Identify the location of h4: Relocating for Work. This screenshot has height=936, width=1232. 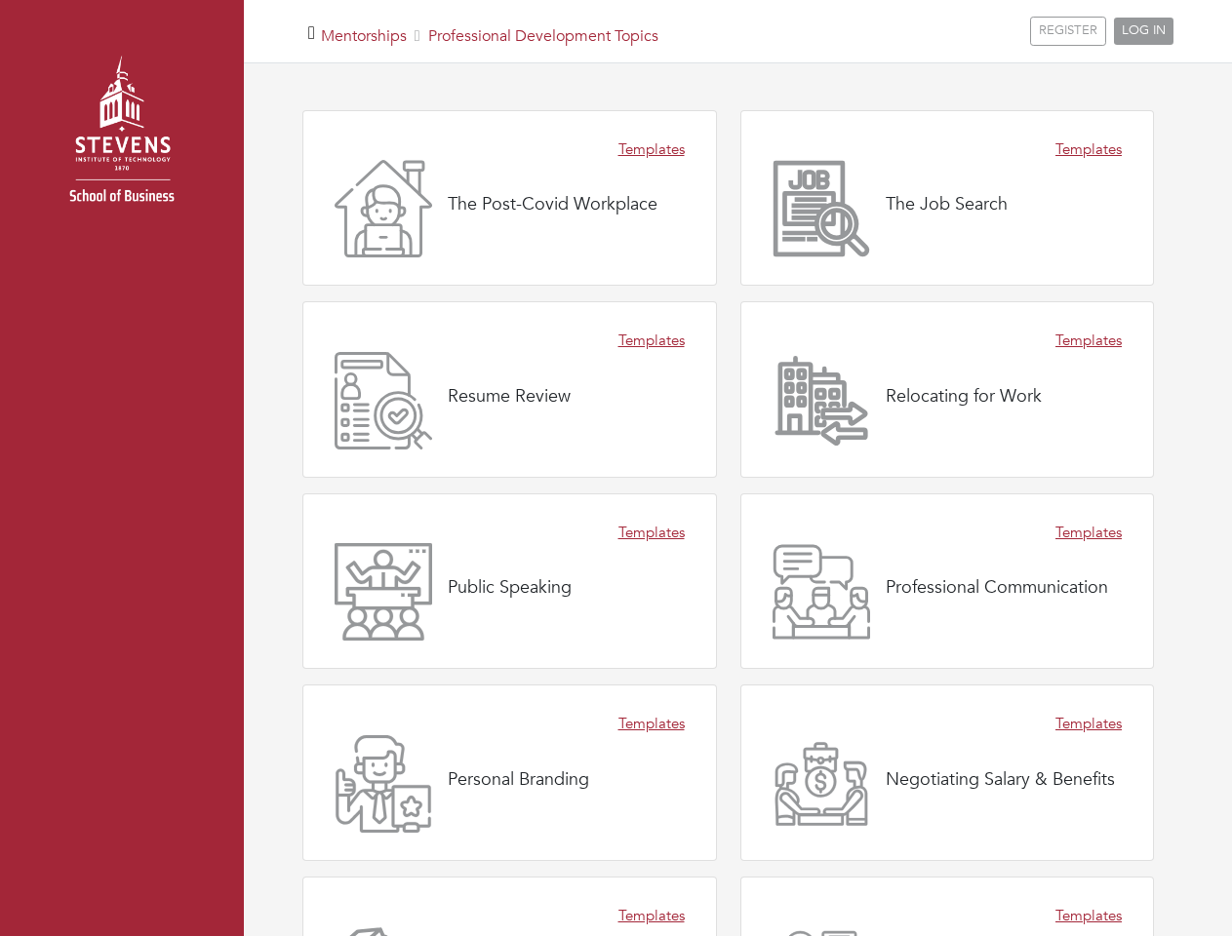
(964, 397).